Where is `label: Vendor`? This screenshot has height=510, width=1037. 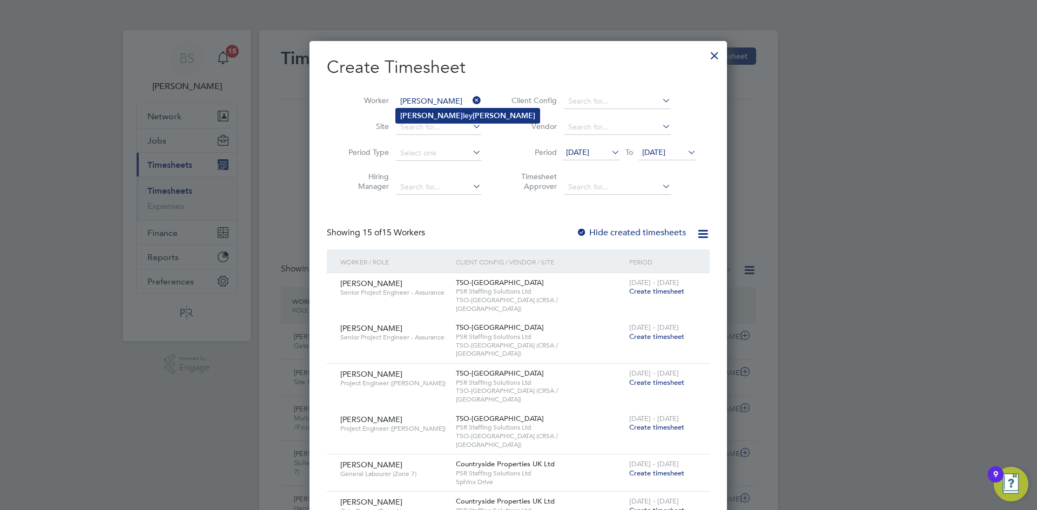
label: Vendor is located at coordinates (532, 126).